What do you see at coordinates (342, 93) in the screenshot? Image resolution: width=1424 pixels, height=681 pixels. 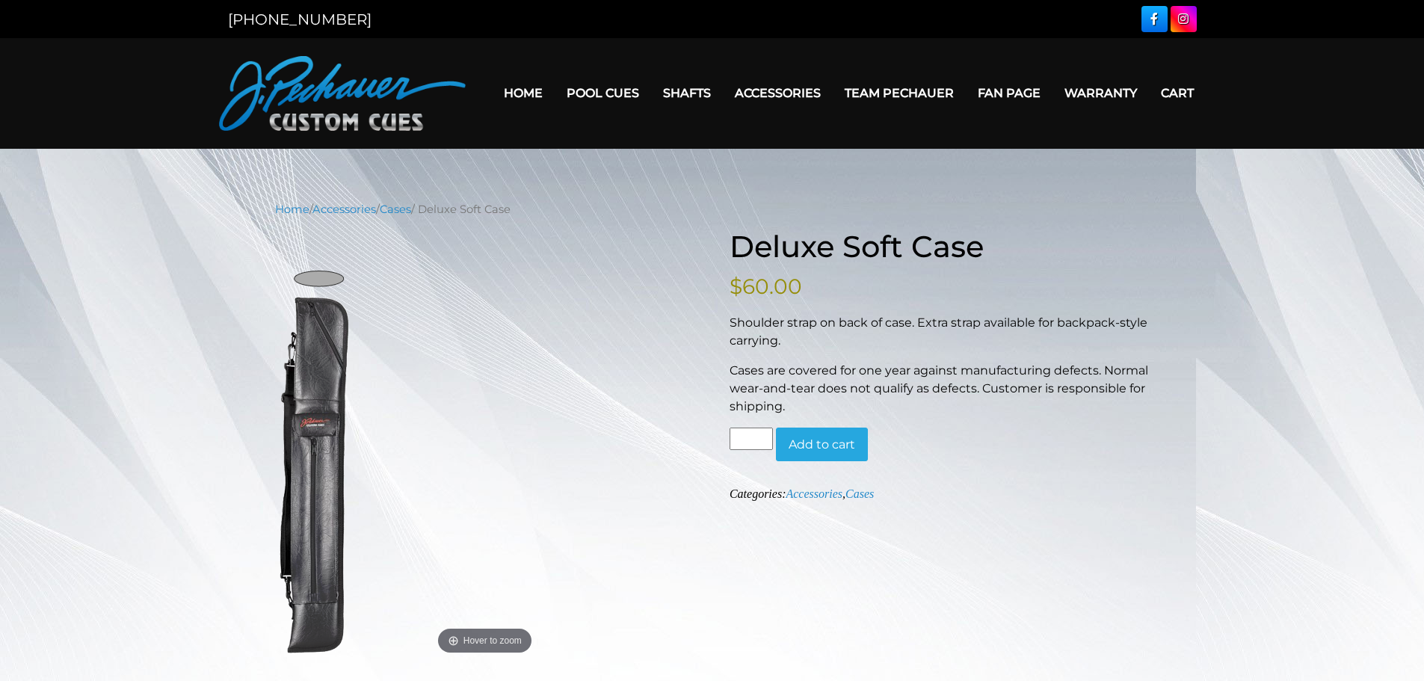 I see `img: Pechauer Custom Cues` at bounding box center [342, 93].